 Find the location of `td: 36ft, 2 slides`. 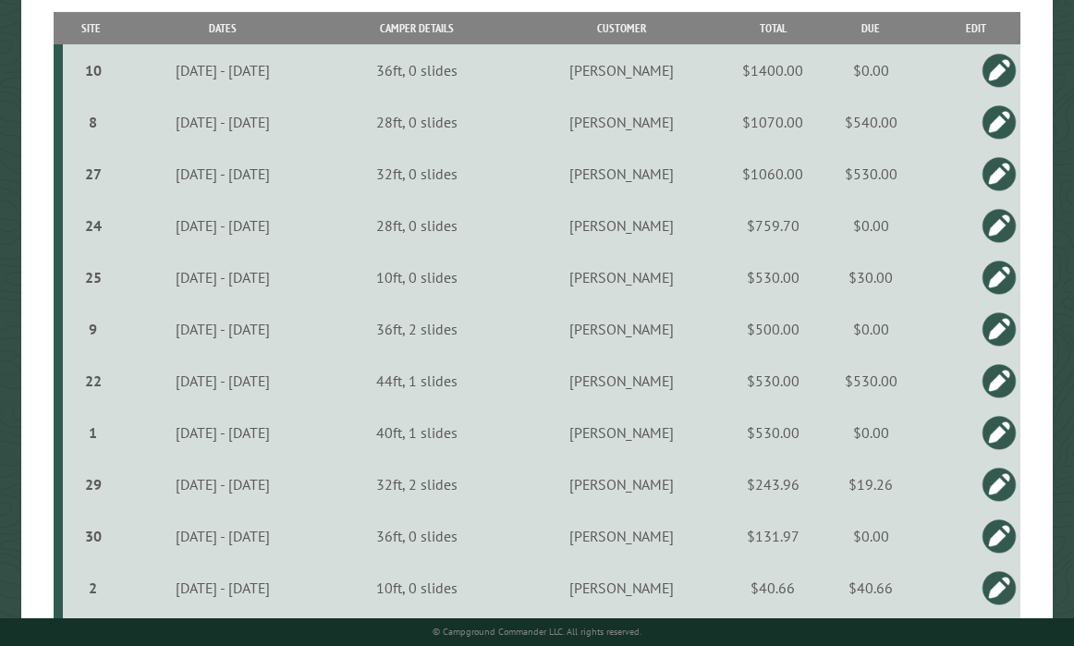

td: 36ft, 2 slides is located at coordinates (417, 329).